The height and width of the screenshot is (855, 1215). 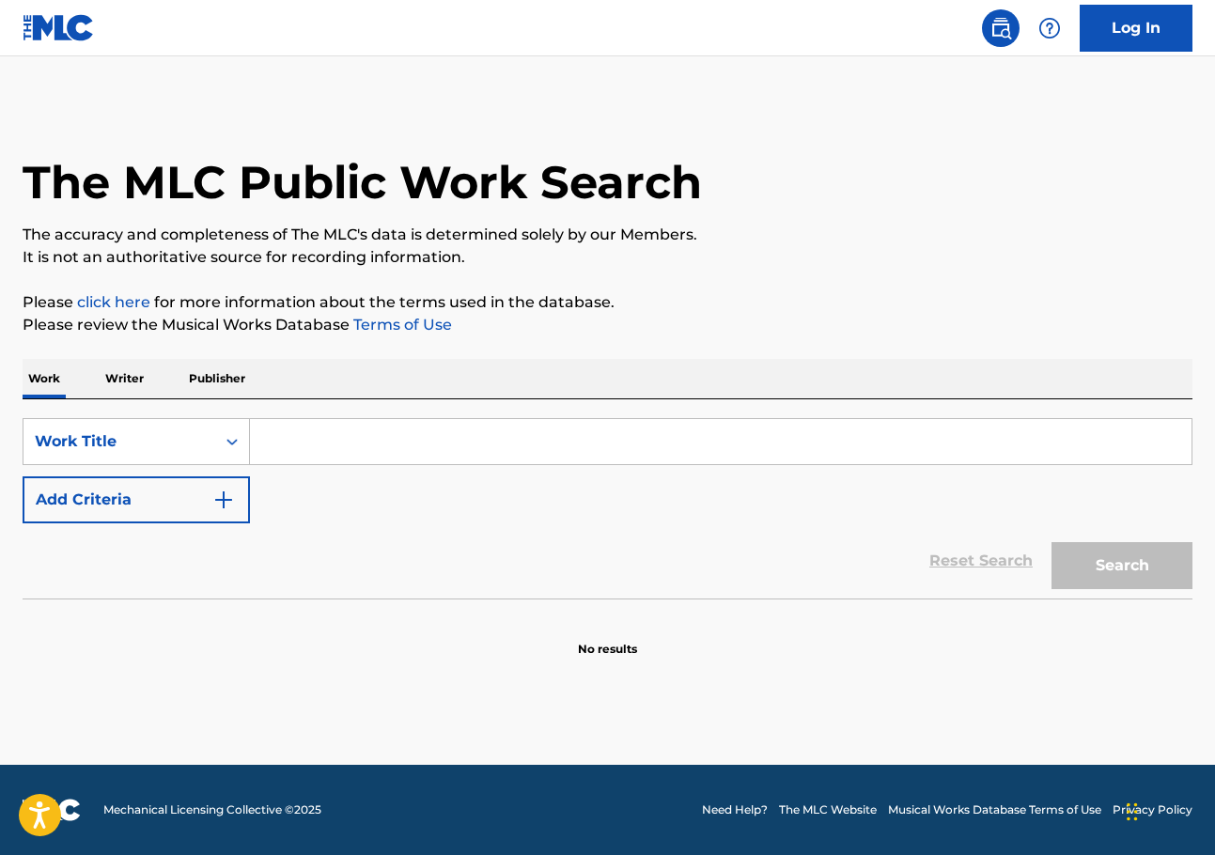 I want to click on a: The MLC Website, so click(x=828, y=810).